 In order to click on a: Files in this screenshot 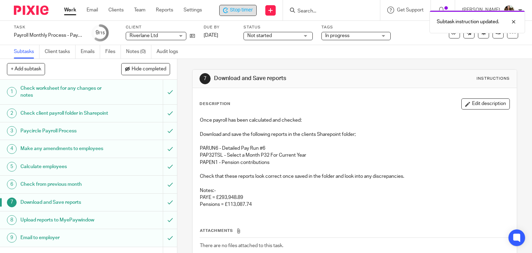, I will do `click(113, 52)`.